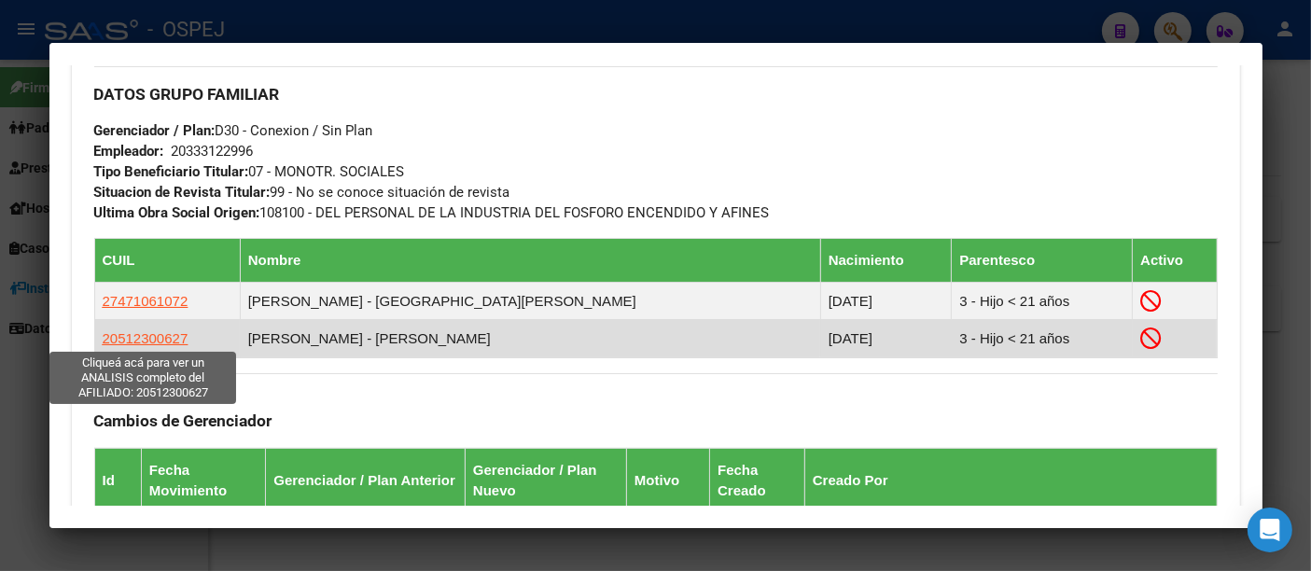  Describe the element at coordinates (1270, 530) in the screenshot. I see `div: Open Intercom Messenger` at that location.